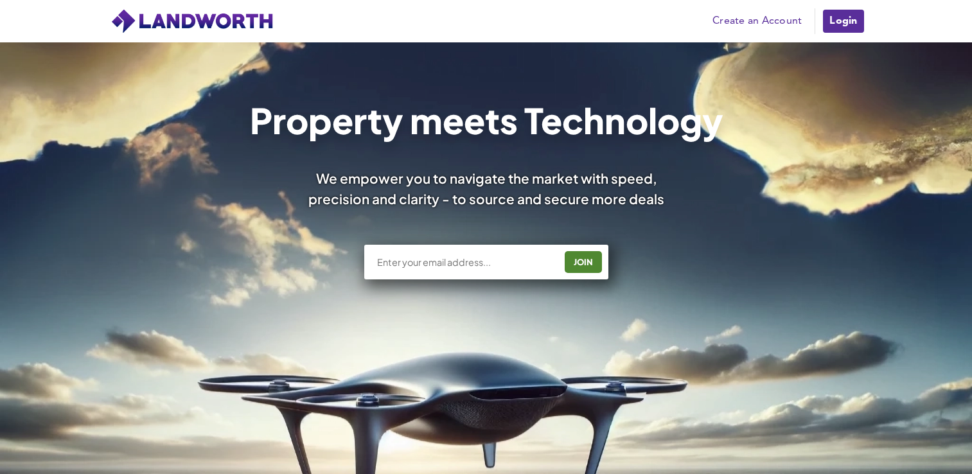 This screenshot has height=474, width=972. Describe the element at coordinates (583, 262) in the screenshot. I see `button: JOIN` at that location.